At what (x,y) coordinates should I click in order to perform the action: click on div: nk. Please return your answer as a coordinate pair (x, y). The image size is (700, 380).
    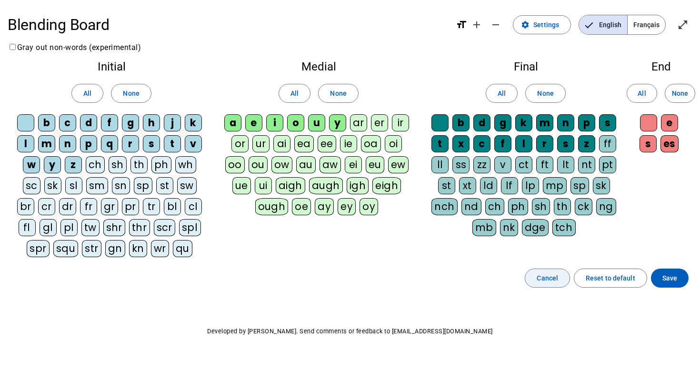
    Looking at the image, I should click on (509, 228).